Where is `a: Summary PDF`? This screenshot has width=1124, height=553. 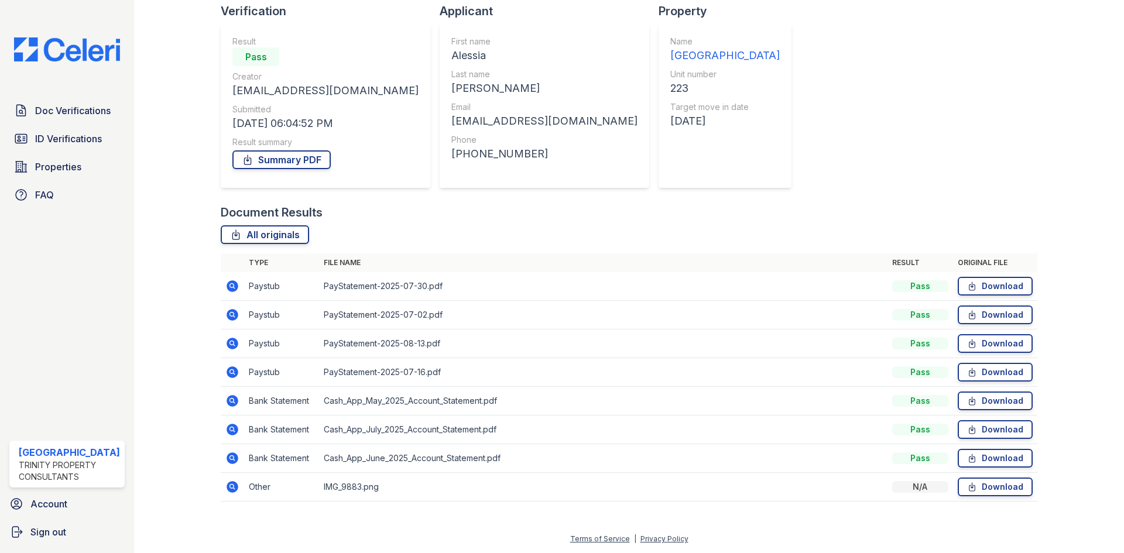 a: Summary PDF is located at coordinates (282, 160).